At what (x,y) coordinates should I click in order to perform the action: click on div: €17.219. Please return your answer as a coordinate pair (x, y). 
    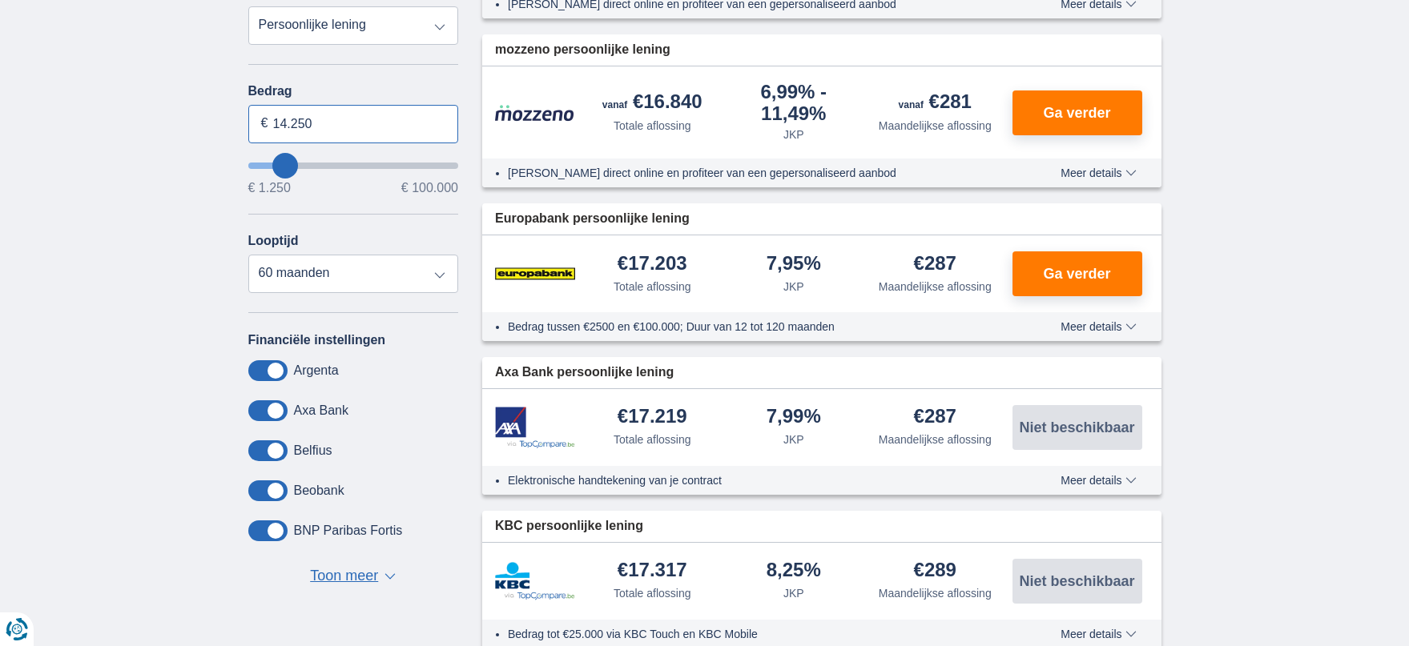
    Looking at the image, I should click on (652, 417).